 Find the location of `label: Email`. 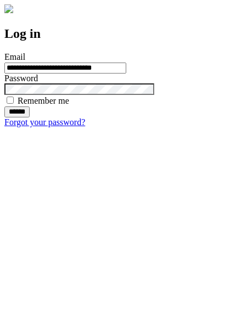

label: Email is located at coordinates (15, 57).